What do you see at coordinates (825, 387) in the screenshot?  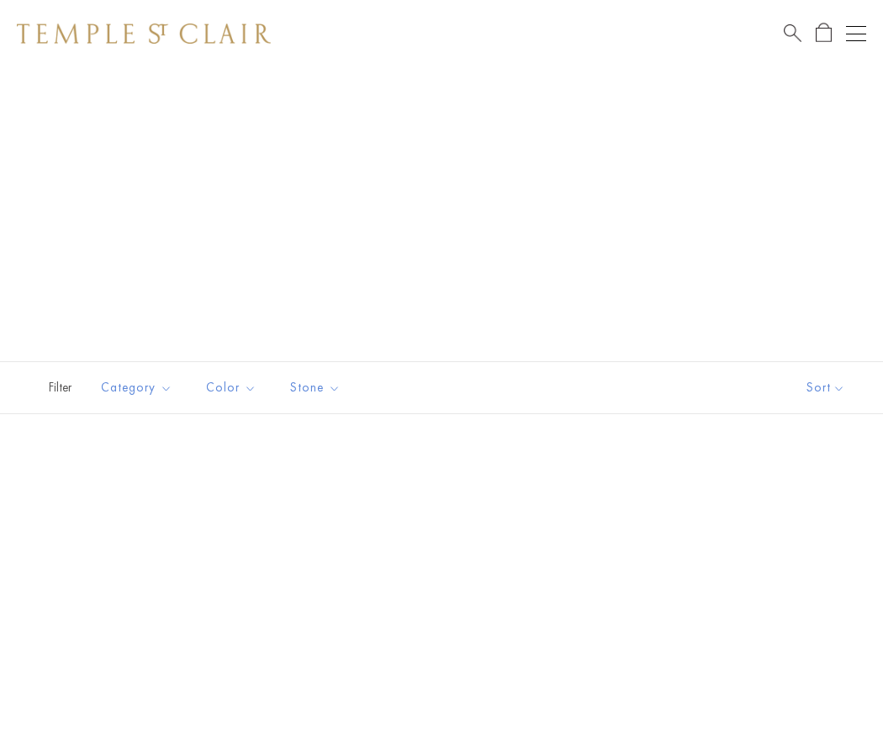 I see `button: Show sort by` at bounding box center [825, 387].